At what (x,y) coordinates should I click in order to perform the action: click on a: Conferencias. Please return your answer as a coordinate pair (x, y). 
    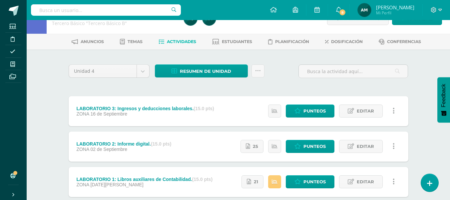
    Looking at the image, I should click on (400, 42).